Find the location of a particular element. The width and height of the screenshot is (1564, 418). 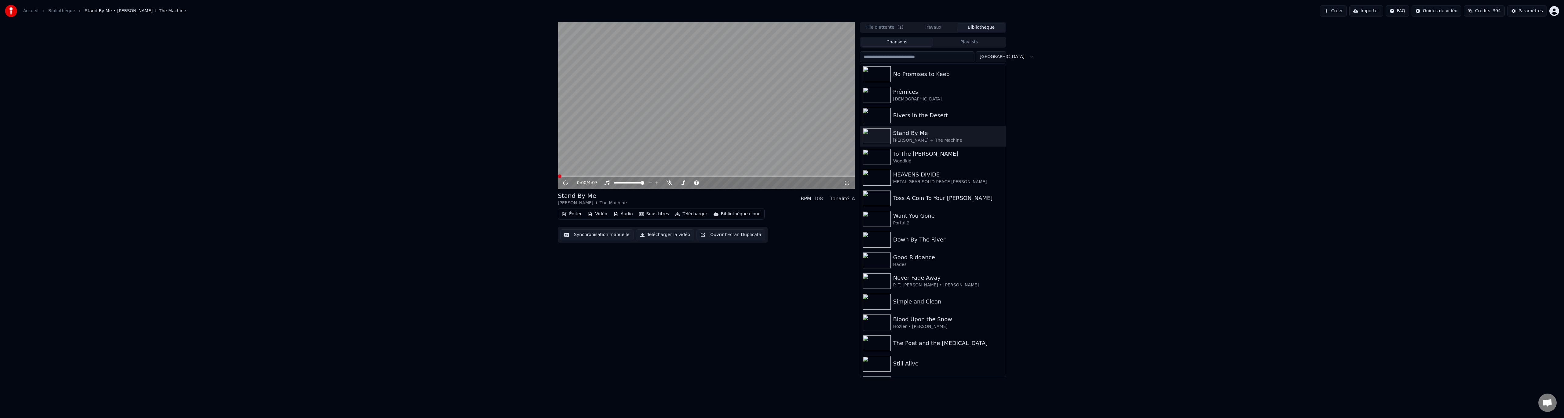

button: Playlists is located at coordinates (969, 42).